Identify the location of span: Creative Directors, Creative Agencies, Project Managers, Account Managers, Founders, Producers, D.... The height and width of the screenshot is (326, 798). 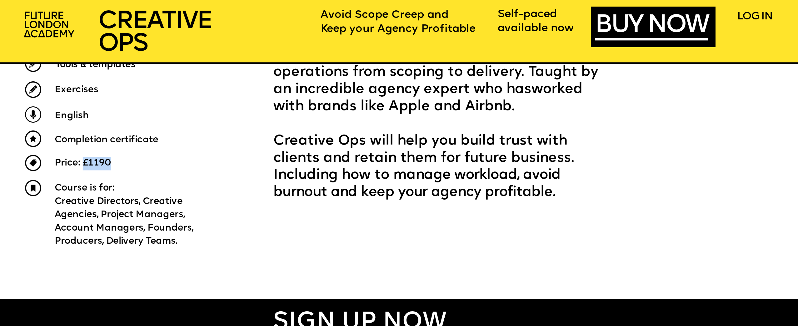
(125, 221).